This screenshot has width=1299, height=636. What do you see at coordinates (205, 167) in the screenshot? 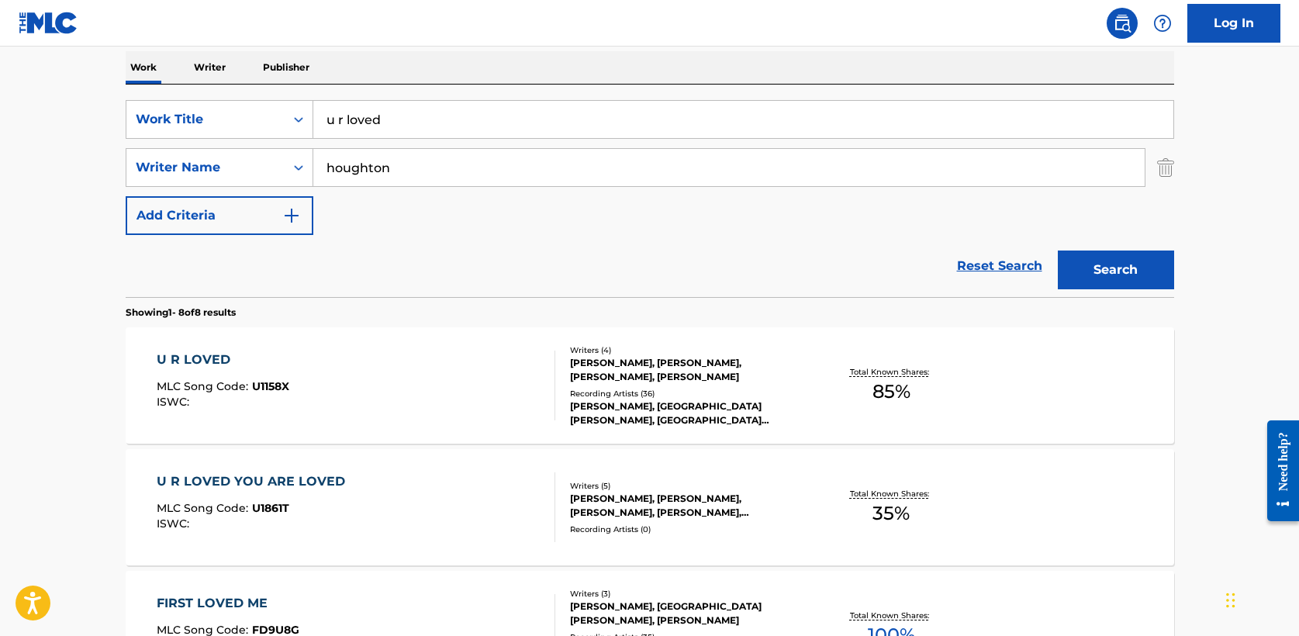
I see `div: Writer Name` at bounding box center [205, 167].